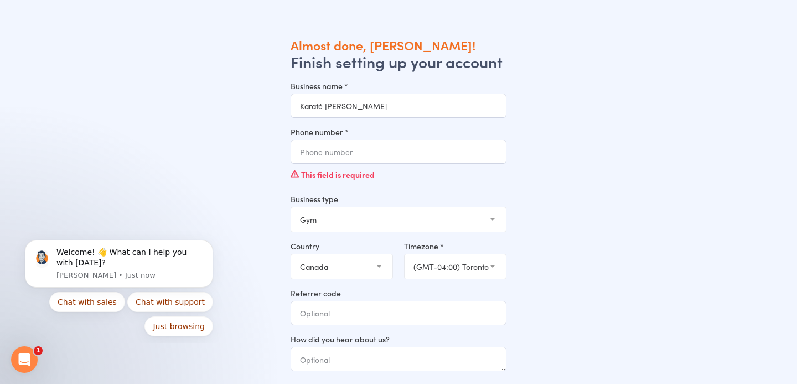 The image size is (797, 384). Describe the element at coordinates (34, 29) in the screenshot. I see `img: Profile image for Toby` at that location.